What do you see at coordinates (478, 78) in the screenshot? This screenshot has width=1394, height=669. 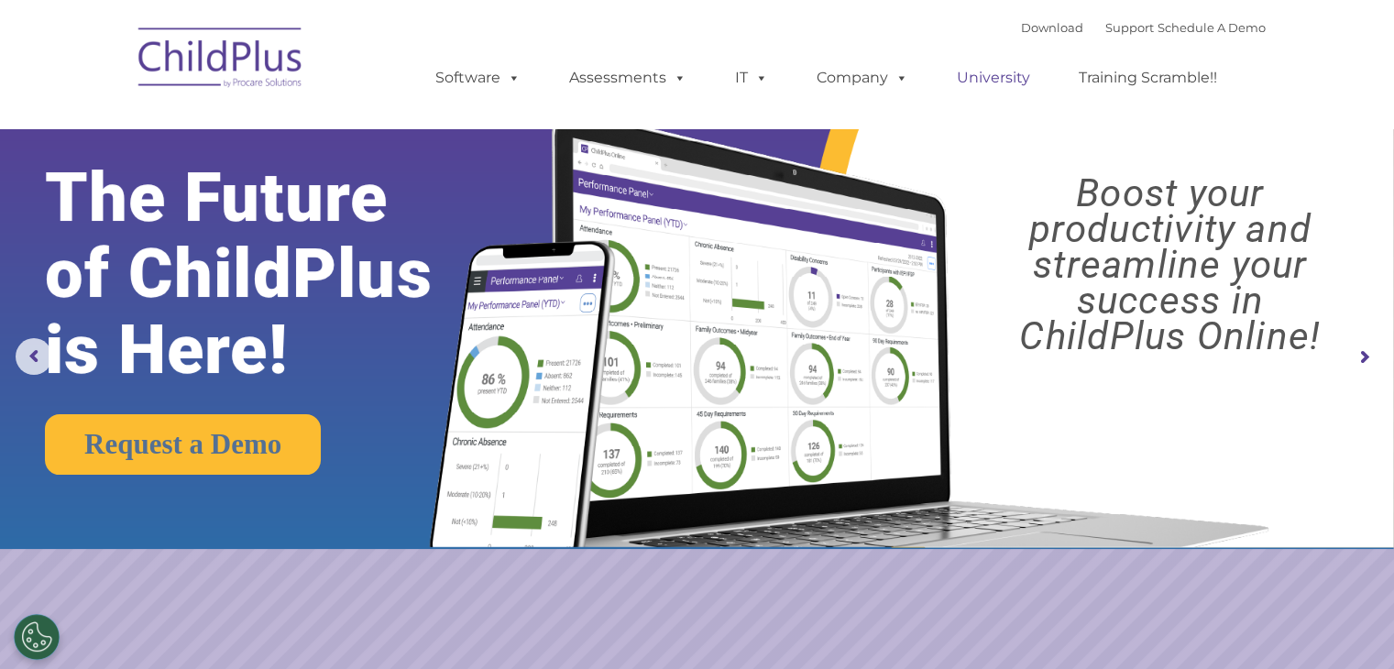 I see `a: Software` at bounding box center [478, 78].